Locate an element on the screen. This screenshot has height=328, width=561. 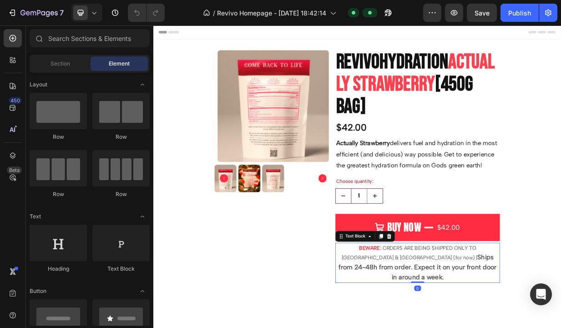
input: Search Sections & Elements is located at coordinates (90, 38).